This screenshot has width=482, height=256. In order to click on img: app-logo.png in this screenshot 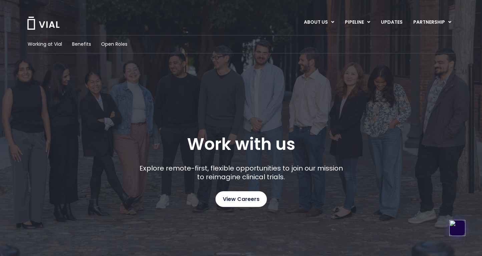, I will do `click(457, 228)`.